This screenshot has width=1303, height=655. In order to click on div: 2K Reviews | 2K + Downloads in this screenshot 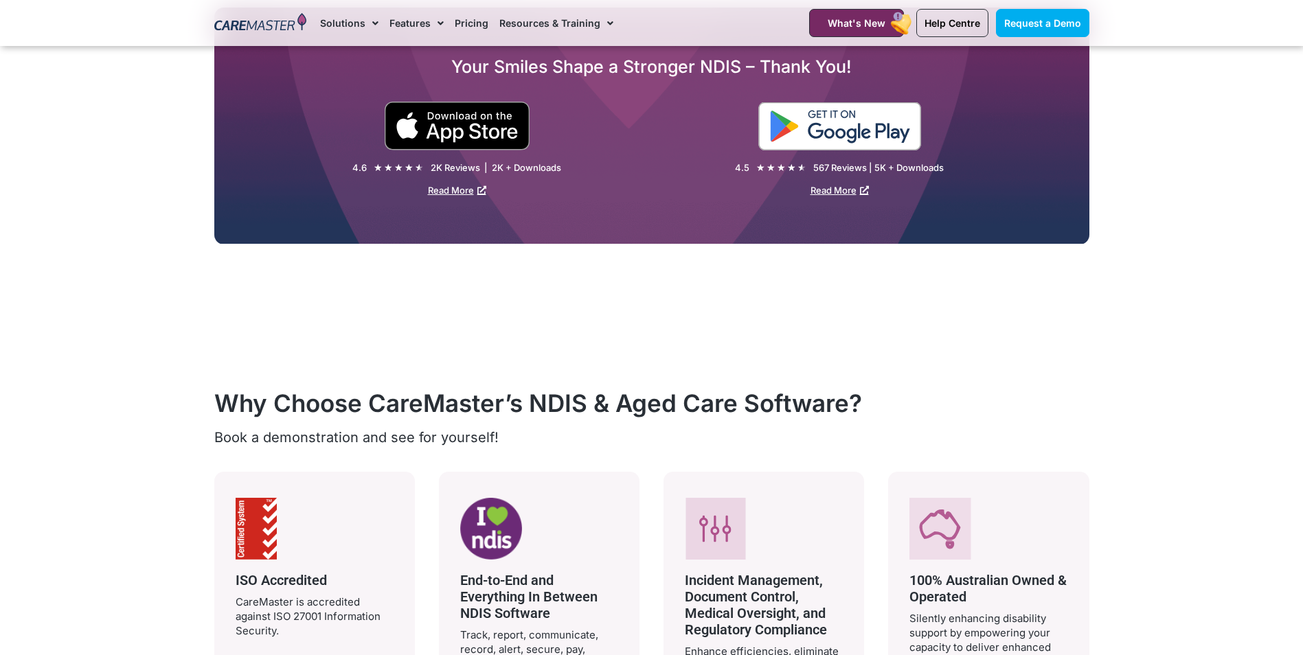, I will do `click(496, 168)`.